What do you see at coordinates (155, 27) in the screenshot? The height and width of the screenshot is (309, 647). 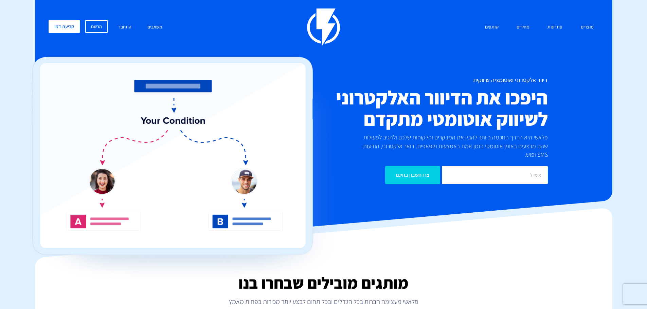 I see `a: משאבים` at bounding box center [155, 27].